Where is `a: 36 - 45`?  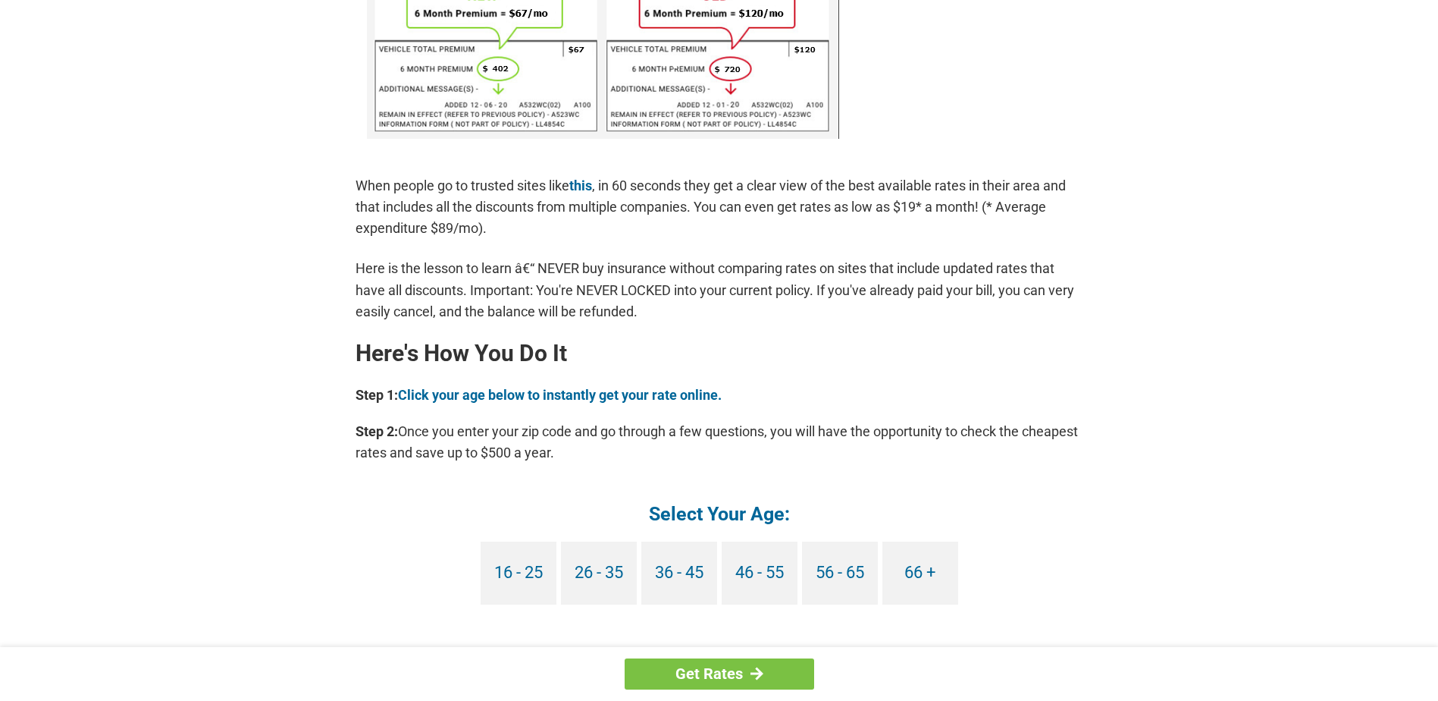 a: 36 - 45 is located at coordinates (679, 572).